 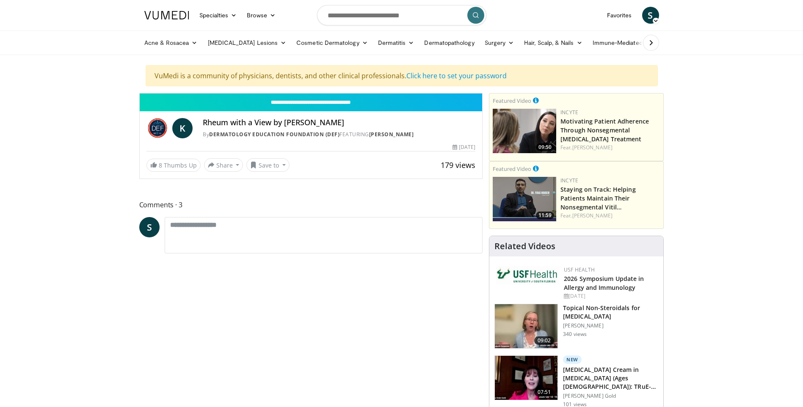 What do you see at coordinates (579, 270) in the screenshot?
I see `a: USF Health` at bounding box center [579, 270].